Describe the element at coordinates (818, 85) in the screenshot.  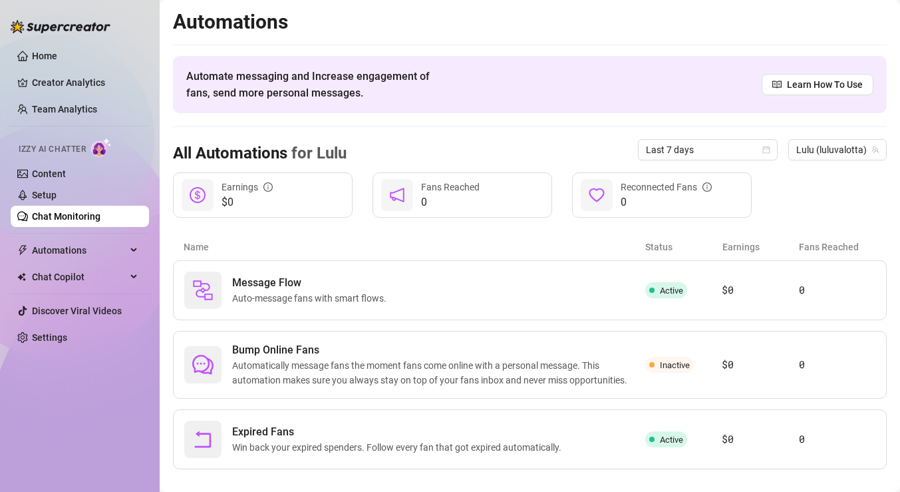
I see `a: Learn How To Use` at that location.